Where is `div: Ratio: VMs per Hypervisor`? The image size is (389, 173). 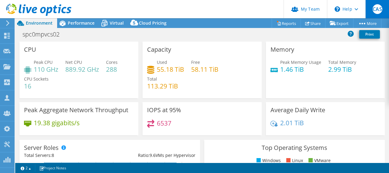
div: Ratio: VMs per Hypervisor is located at coordinates (153, 155).